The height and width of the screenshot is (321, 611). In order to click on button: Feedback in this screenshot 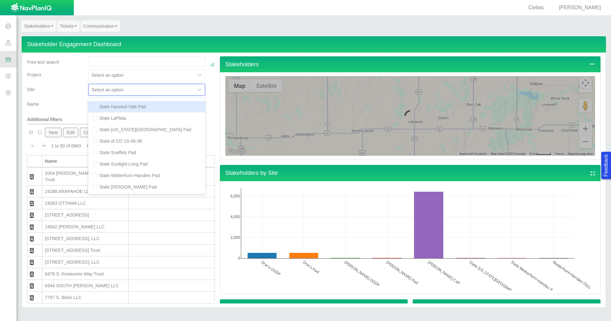, I will do `click(606, 165)`.